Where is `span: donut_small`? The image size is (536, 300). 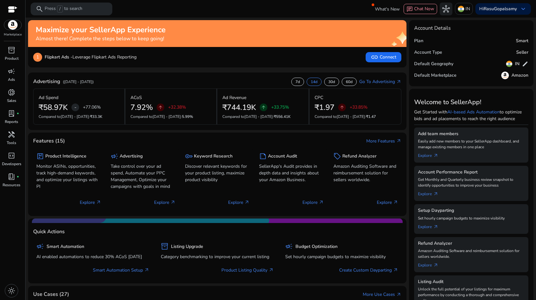
span: donut_small is located at coordinates (11, 92).